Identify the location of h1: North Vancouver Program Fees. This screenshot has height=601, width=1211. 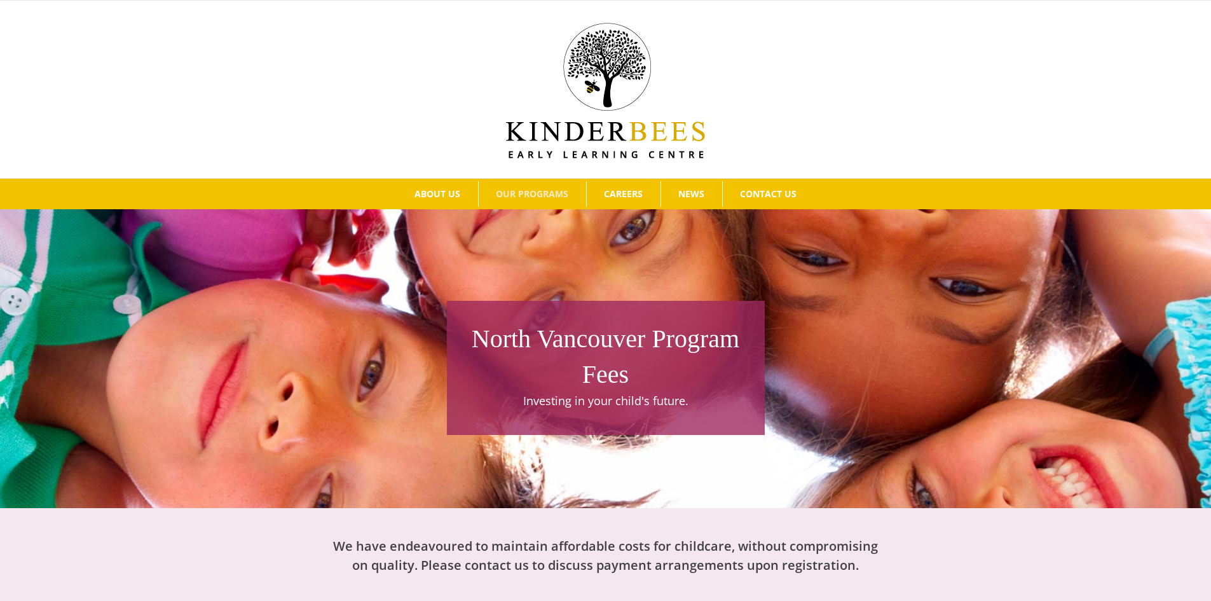
(606, 357).